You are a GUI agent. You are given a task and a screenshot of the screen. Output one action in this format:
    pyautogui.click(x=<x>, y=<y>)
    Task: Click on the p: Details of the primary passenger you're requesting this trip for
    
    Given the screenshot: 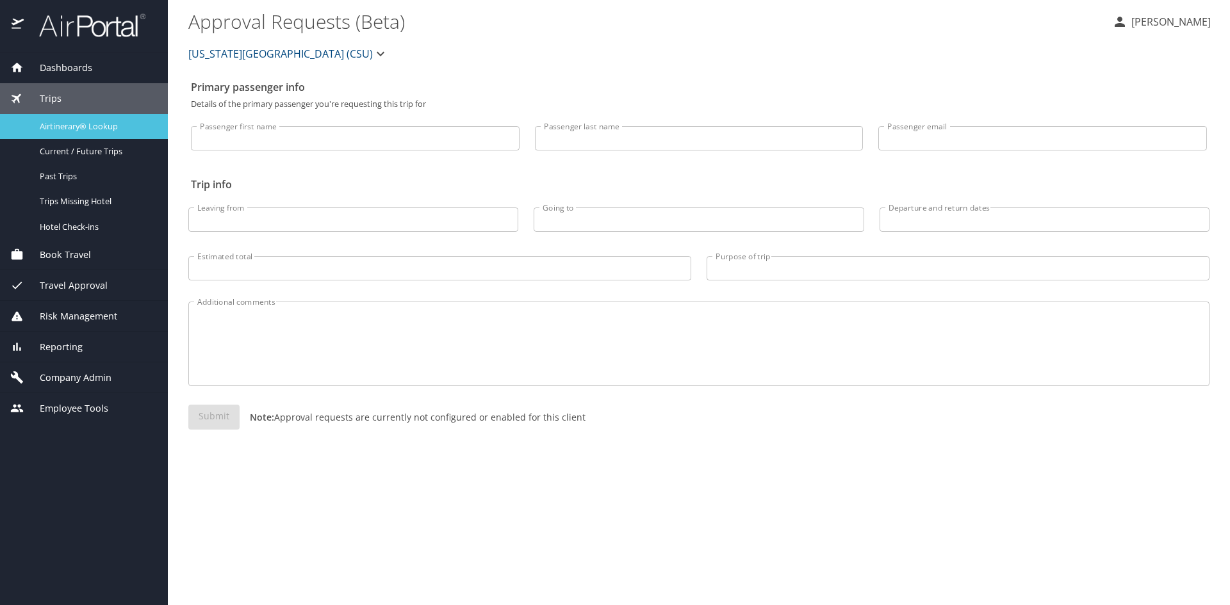 What is the action you would take?
    pyautogui.click(x=699, y=104)
    